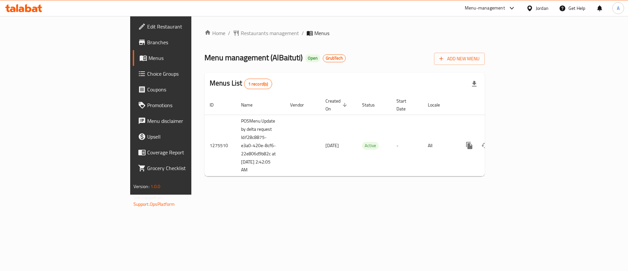 Image resolution: width=628 pixels, height=271 pixels. I want to click on a: Choice Groups, so click(184, 74).